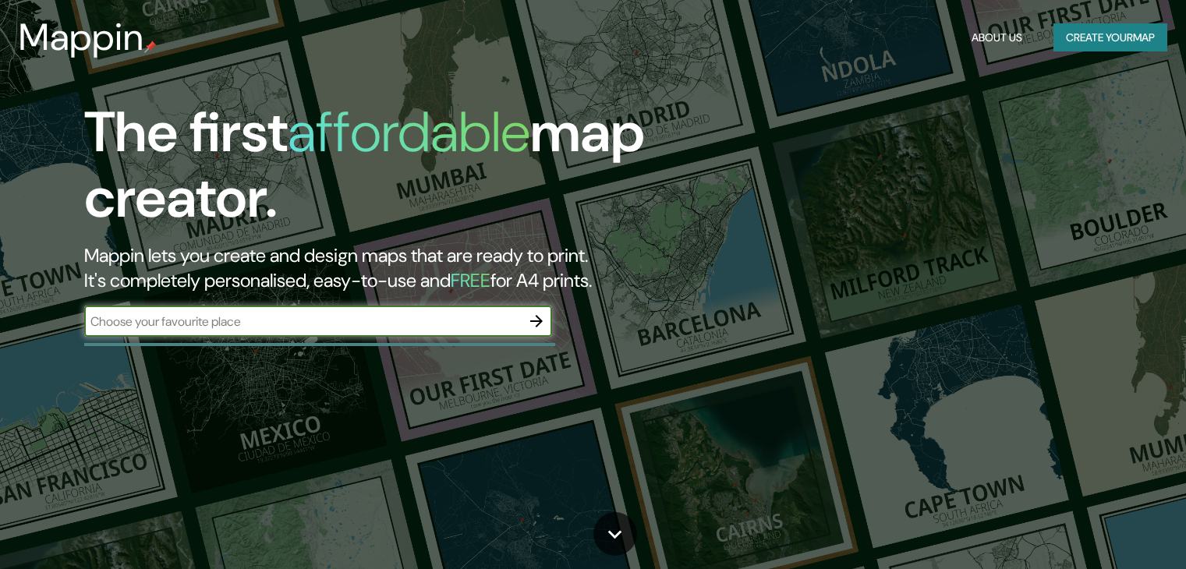 The image size is (1186, 569). I want to click on h1: affordable, so click(409, 132).